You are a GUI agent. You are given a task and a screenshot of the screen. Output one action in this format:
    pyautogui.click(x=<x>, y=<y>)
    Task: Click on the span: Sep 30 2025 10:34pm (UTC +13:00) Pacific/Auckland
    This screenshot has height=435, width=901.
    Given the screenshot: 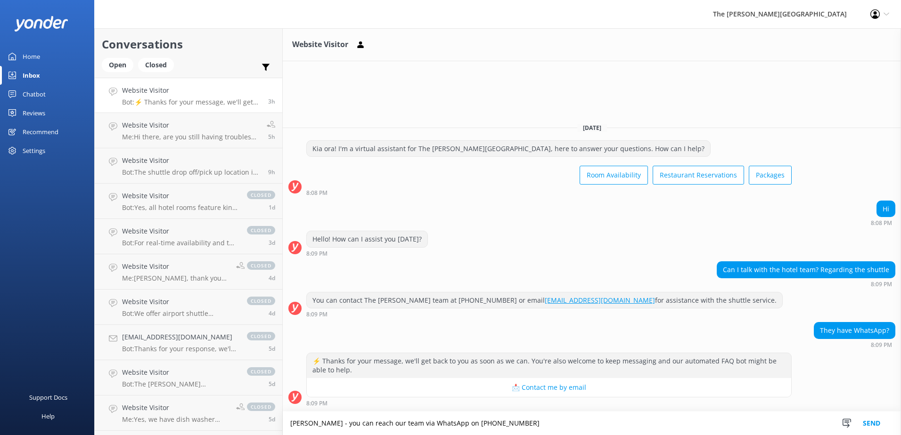 What is the action you would take?
    pyautogui.click(x=272, y=243)
    